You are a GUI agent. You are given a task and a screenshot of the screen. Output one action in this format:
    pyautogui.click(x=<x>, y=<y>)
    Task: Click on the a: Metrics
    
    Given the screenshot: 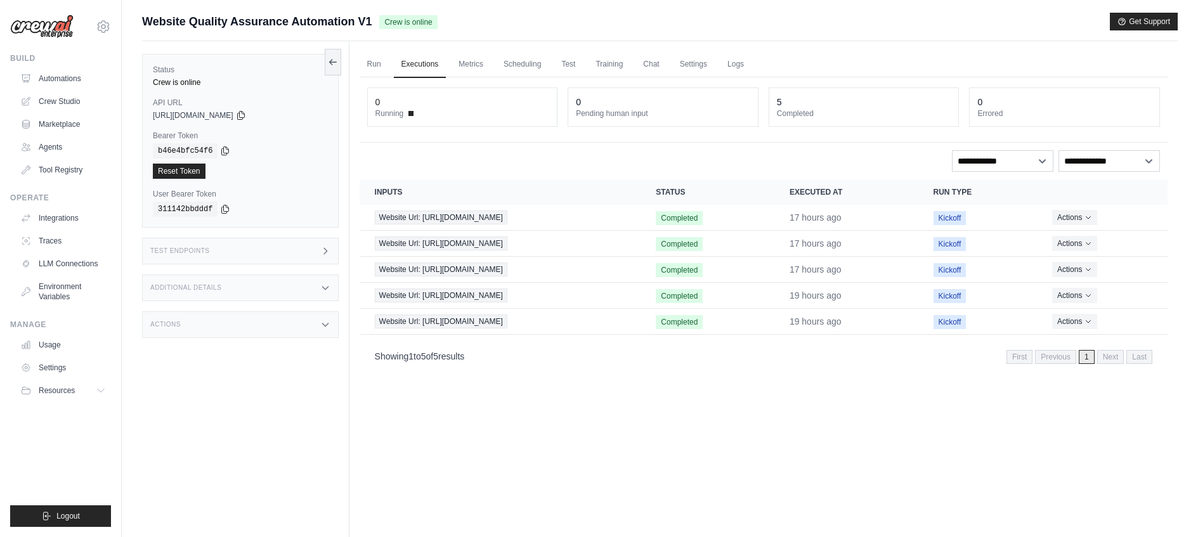 What is the action you would take?
    pyautogui.click(x=471, y=65)
    